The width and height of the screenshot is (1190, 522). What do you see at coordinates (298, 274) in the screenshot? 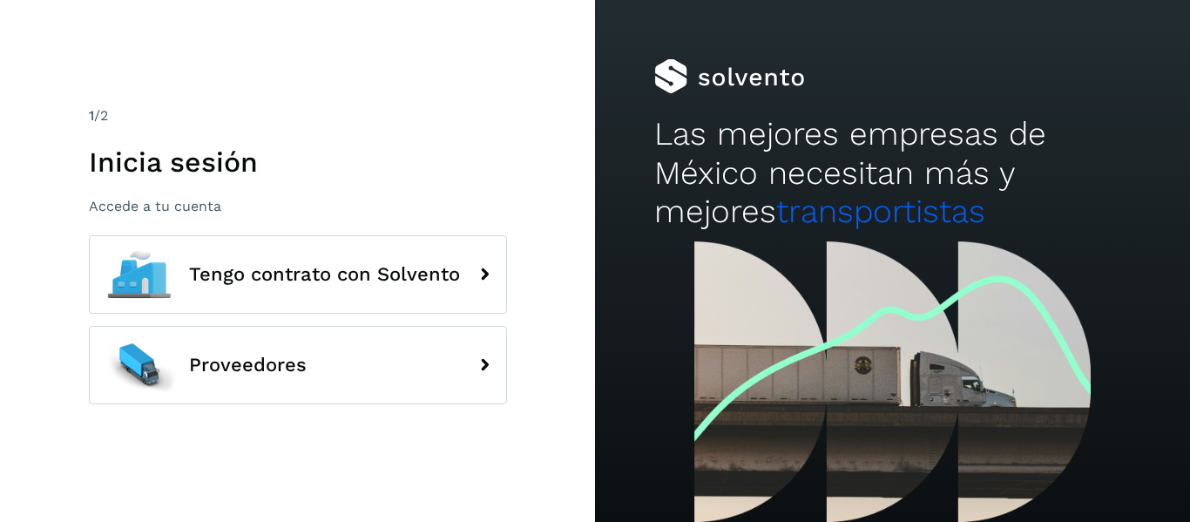
I see `button: Tengo contrato con Solvento` at bounding box center [298, 274].